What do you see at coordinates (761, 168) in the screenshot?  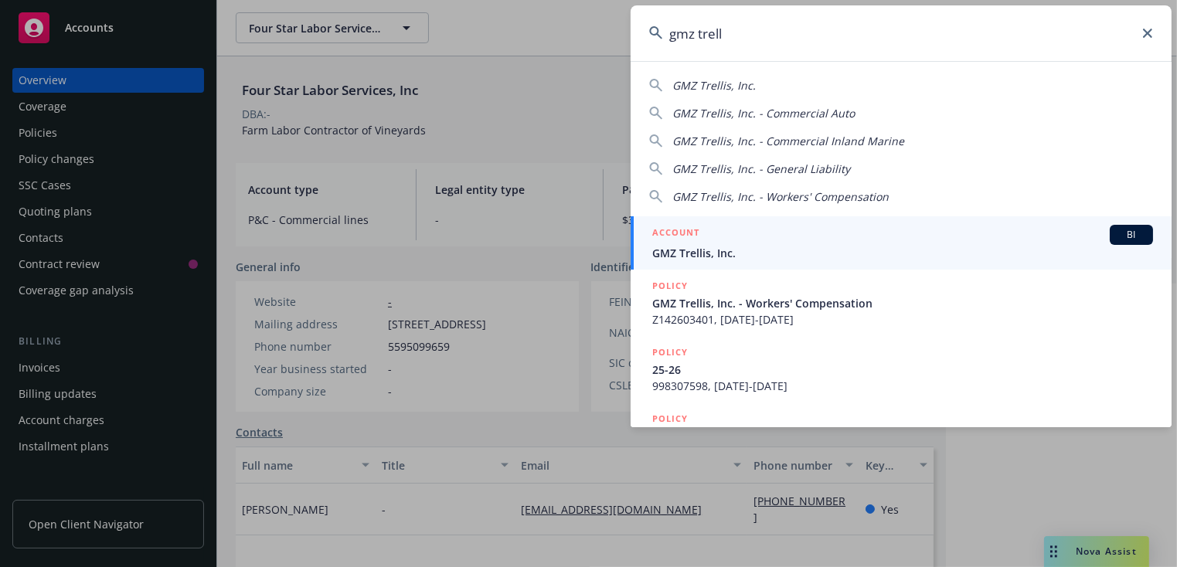 I see `span: GMZ Trellis, Inc. - General Liability` at bounding box center [761, 168].